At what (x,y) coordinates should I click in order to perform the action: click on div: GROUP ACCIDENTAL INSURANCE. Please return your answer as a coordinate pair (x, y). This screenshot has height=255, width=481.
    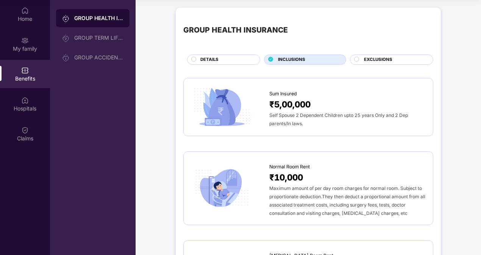
    Looking at the image, I should click on (99, 58).